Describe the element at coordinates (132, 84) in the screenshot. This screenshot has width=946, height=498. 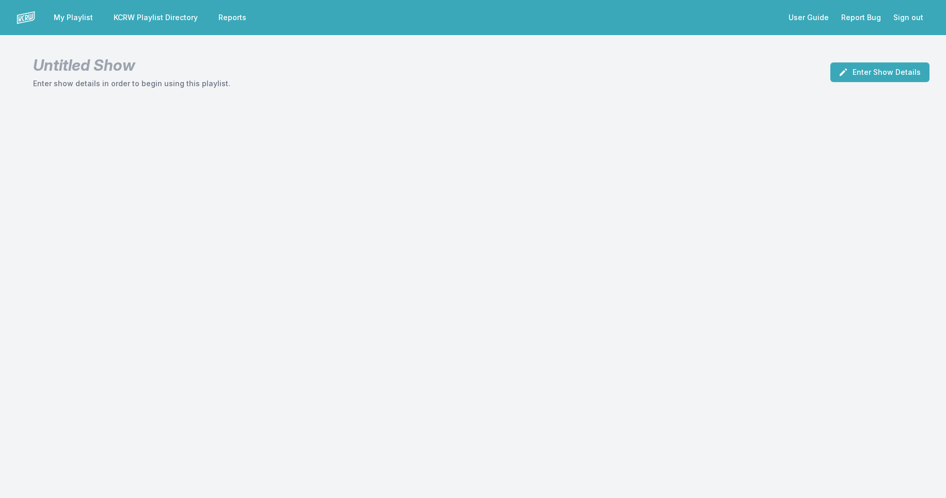
I see `p: Enter show details in order to begin using this playlist.` at that location.